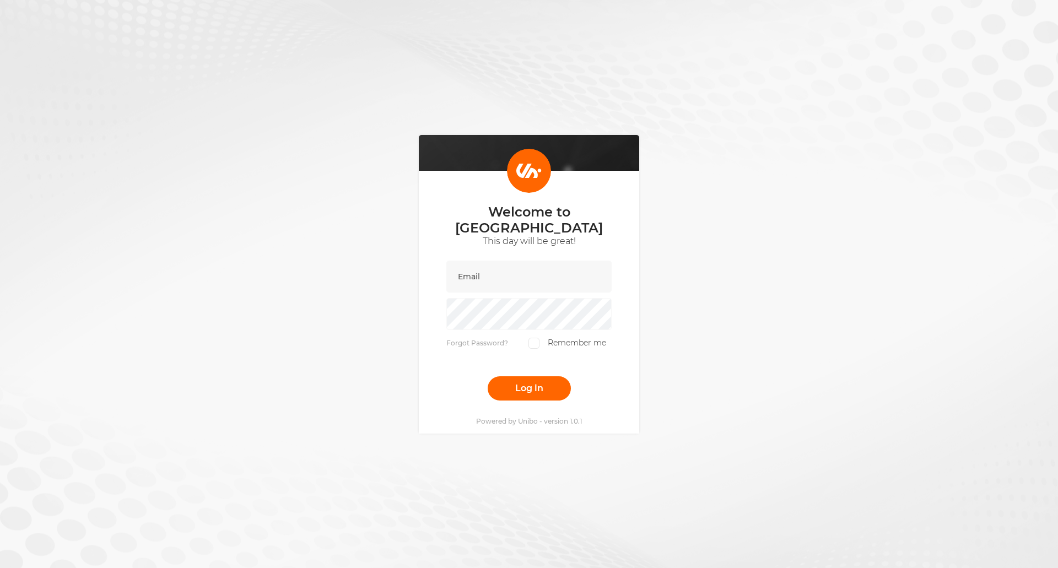 Image resolution: width=1058 pixels, height=568 pixels. What do you see at coordinates (529, 389) in the screenshot?
I see `button: Log in` at bounding box center [529, 389].